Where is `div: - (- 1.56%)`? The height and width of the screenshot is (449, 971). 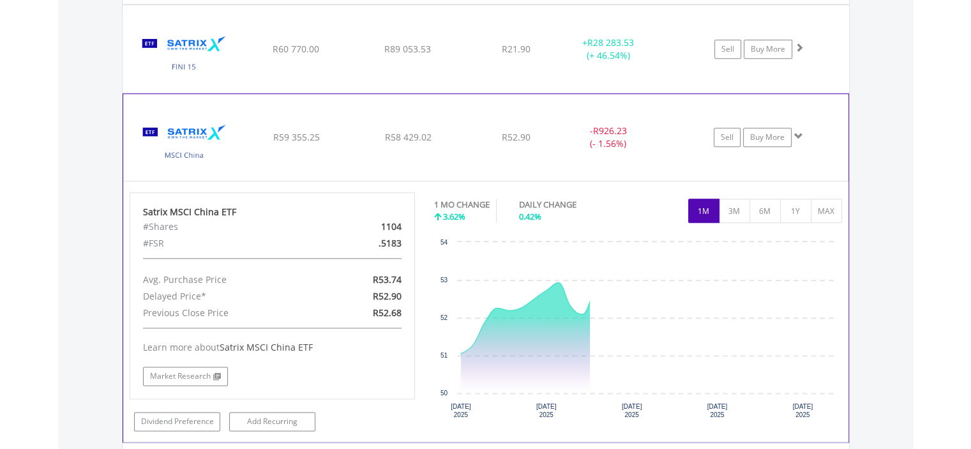 div: - (- 1.56%) is located at coordinates (608, 137).